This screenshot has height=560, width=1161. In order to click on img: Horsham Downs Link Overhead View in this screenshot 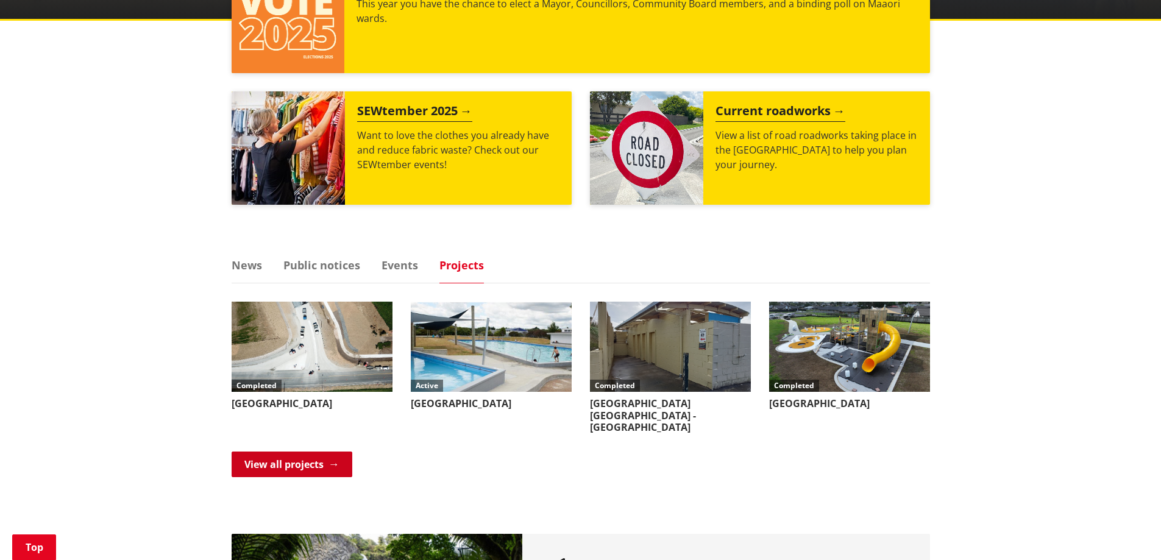, I will do `click(312, 347)`.